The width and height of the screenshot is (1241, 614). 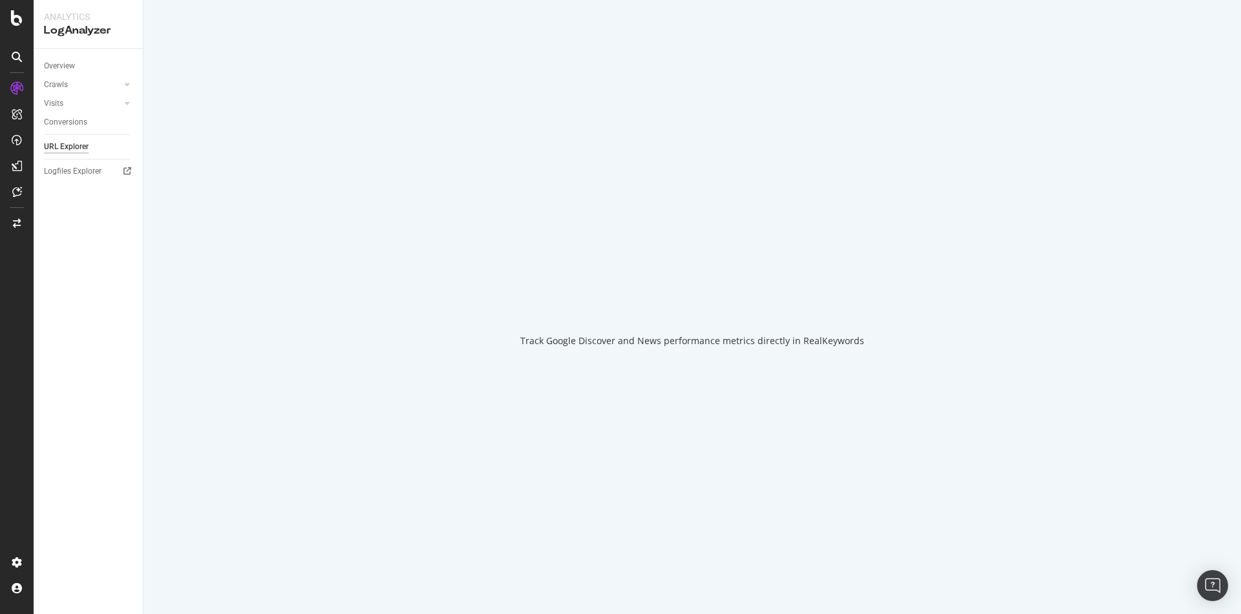 What do you see at coordinates (89, 66) in the screenshot?
I see `a: Overview` at bounding box center [89, 66].